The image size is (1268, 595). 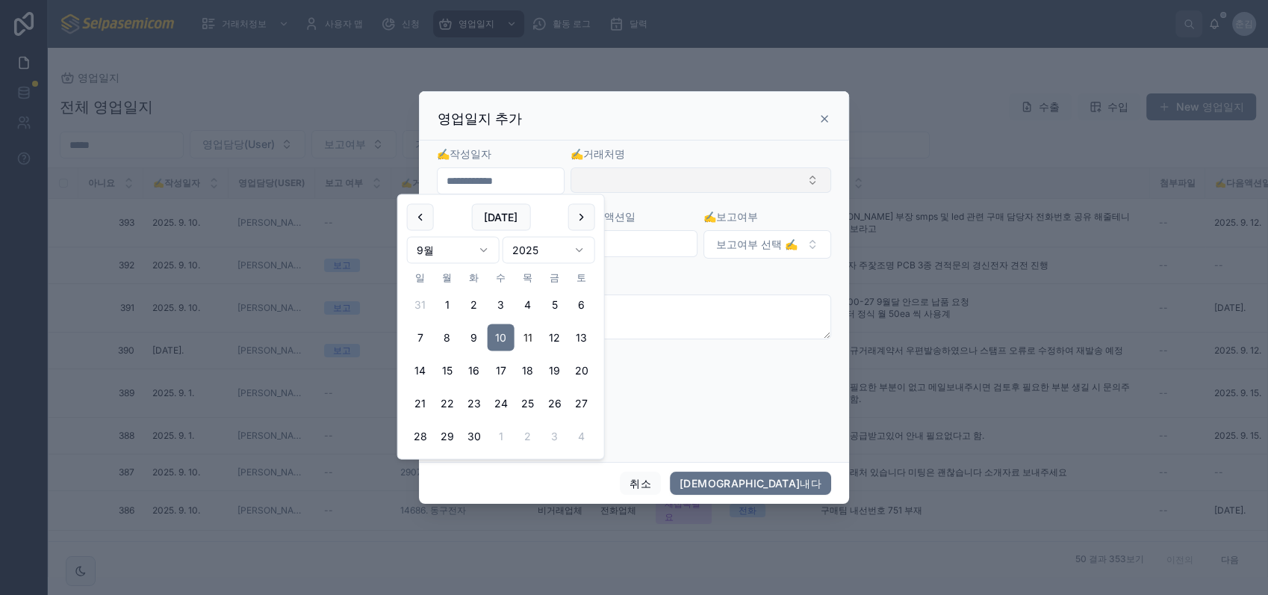 I want to click on button: 2025년 9월 20일 토요일, so click(x=582, y=371).